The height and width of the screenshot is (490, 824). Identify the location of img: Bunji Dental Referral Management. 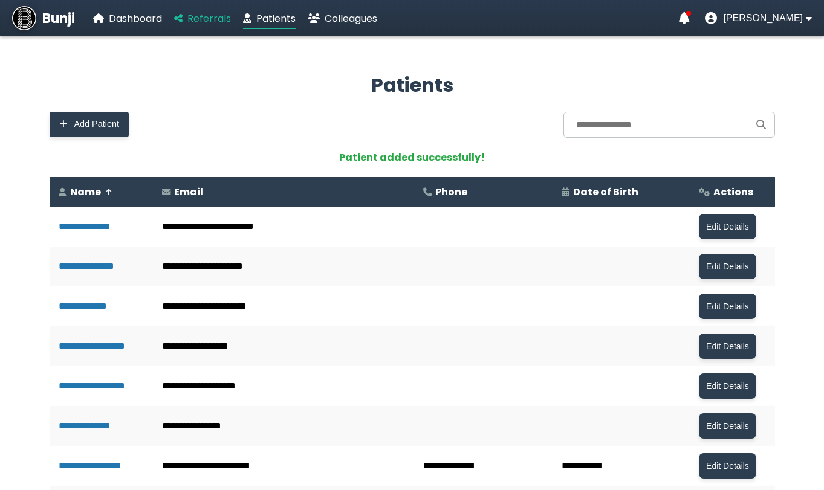
(24, 18).